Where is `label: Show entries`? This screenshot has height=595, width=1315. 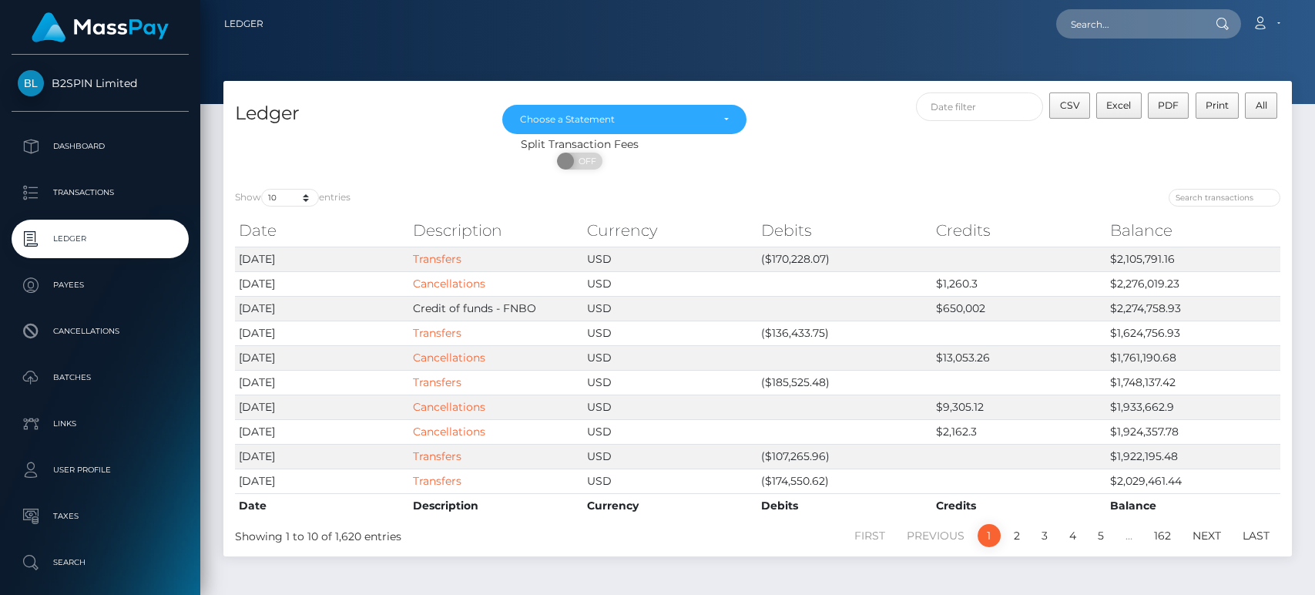 label: Show entries is located at coordinates (293, 197).